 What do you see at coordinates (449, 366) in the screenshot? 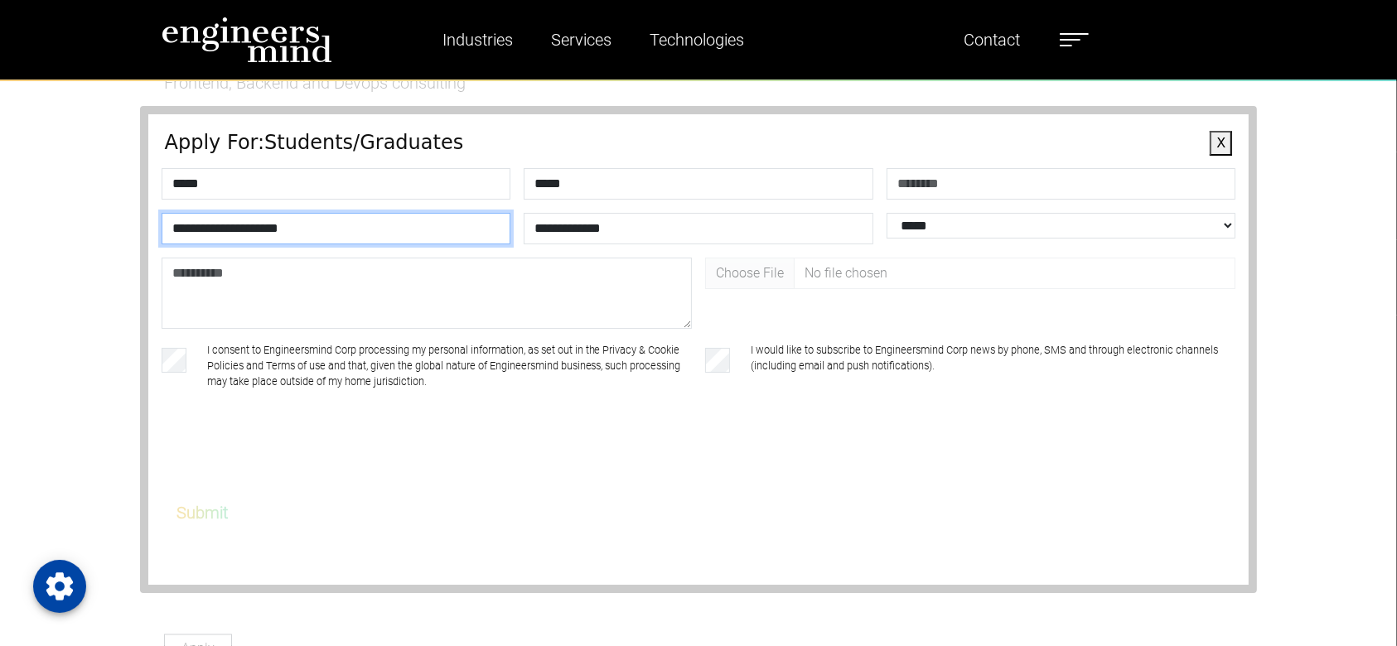
I see `label: I consent to Engineersmind Corp processing my personal information, as set out in the Privacy & C...` at bounding box center [449, 366].